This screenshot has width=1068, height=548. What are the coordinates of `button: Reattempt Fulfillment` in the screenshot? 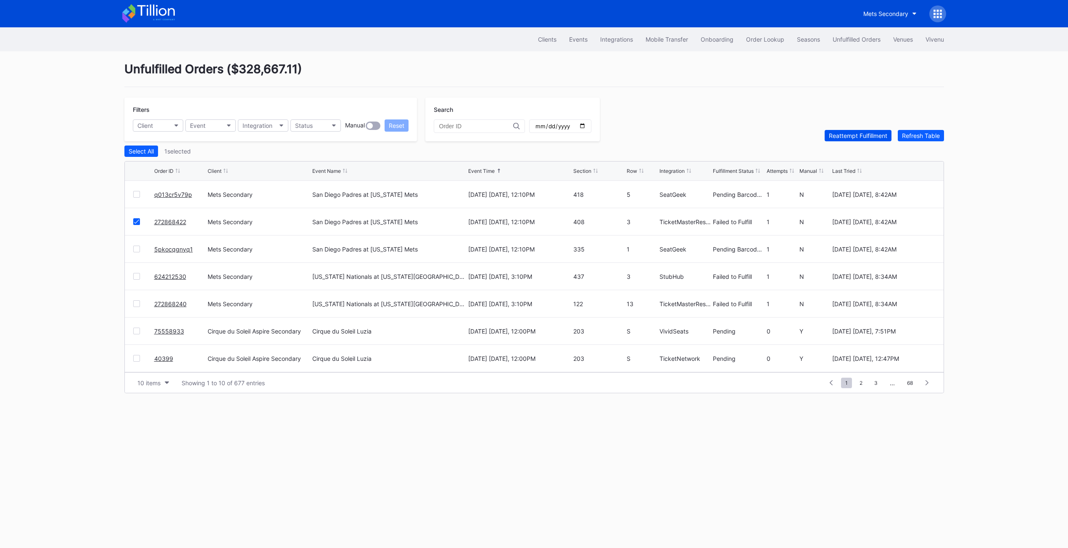 It's located at (858, 135).